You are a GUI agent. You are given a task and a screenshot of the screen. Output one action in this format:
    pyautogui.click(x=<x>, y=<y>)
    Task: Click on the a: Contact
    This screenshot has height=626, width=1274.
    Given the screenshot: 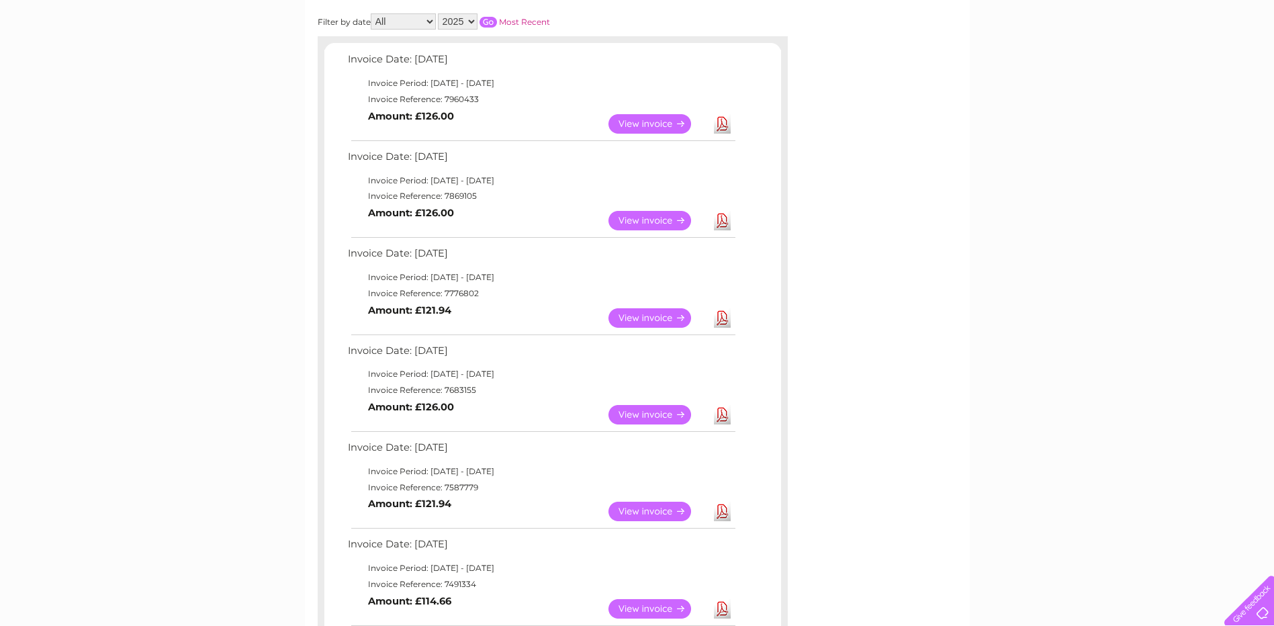 What is the action you would take?
    pyautogui.click(x=1201, y=62)
    